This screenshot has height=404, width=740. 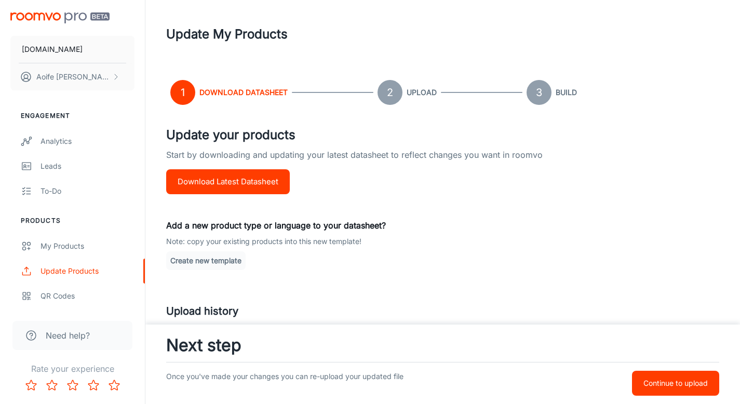 What do you see at coordinates (442, 135) in the screenshot?
I see `h4: Update your products` at bounding box center [442, 135].